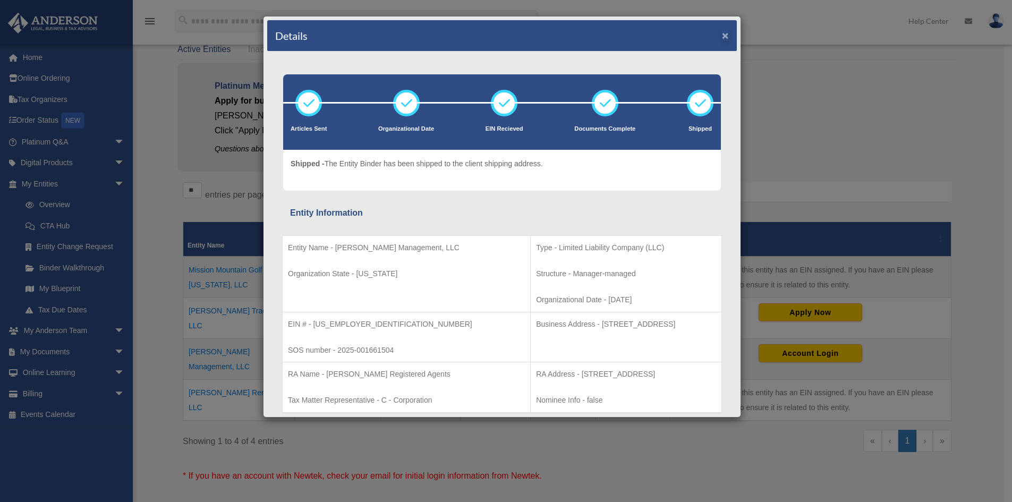  Describe the element at coordinates (502, 213) in the screenshot. I see `div: Entity Information` at that location.